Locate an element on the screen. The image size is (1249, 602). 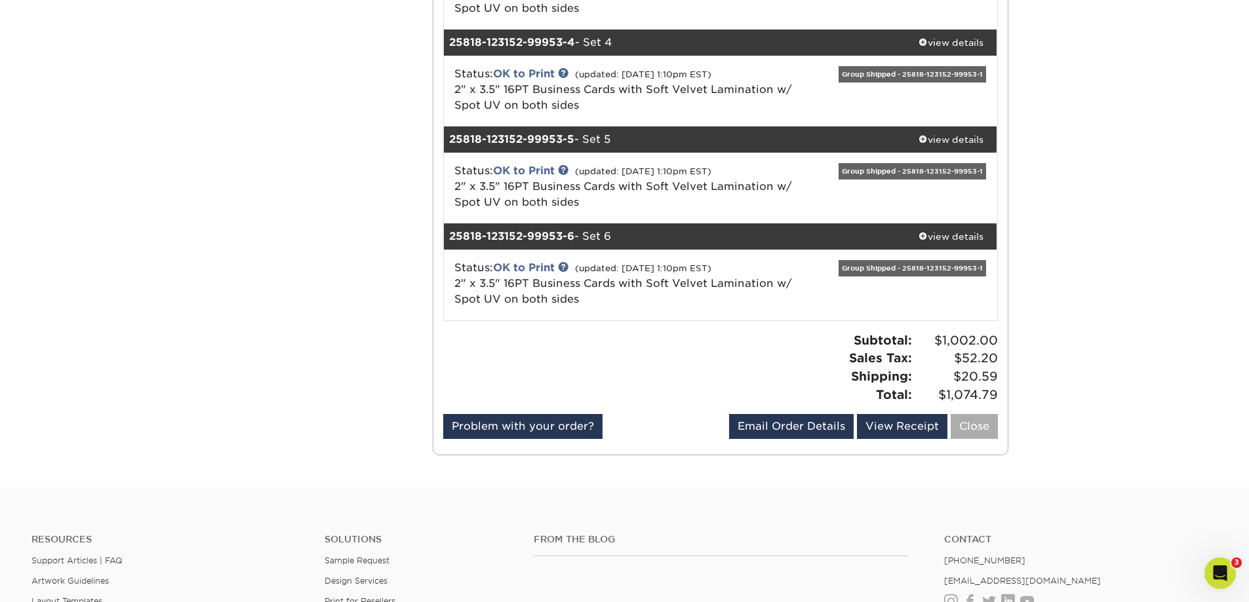
a: Sample Request is located at coordinates (357, 560).